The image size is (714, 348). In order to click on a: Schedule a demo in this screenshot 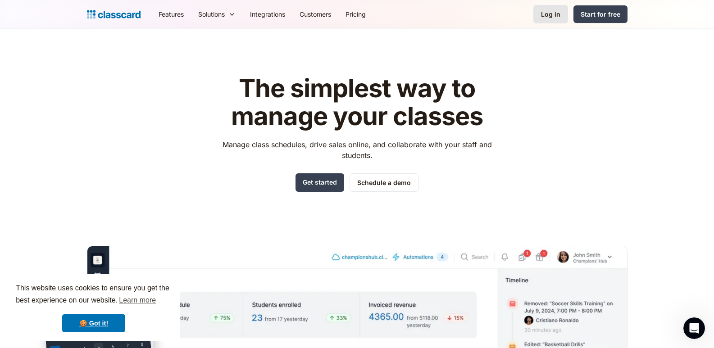, I will do `click(384, 183)`.